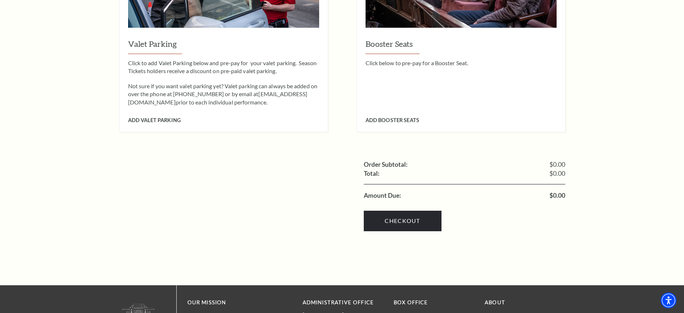  Describe the element at coordinates (383, 195) in the screenshot. I see `label: Amount Due:` at that location.